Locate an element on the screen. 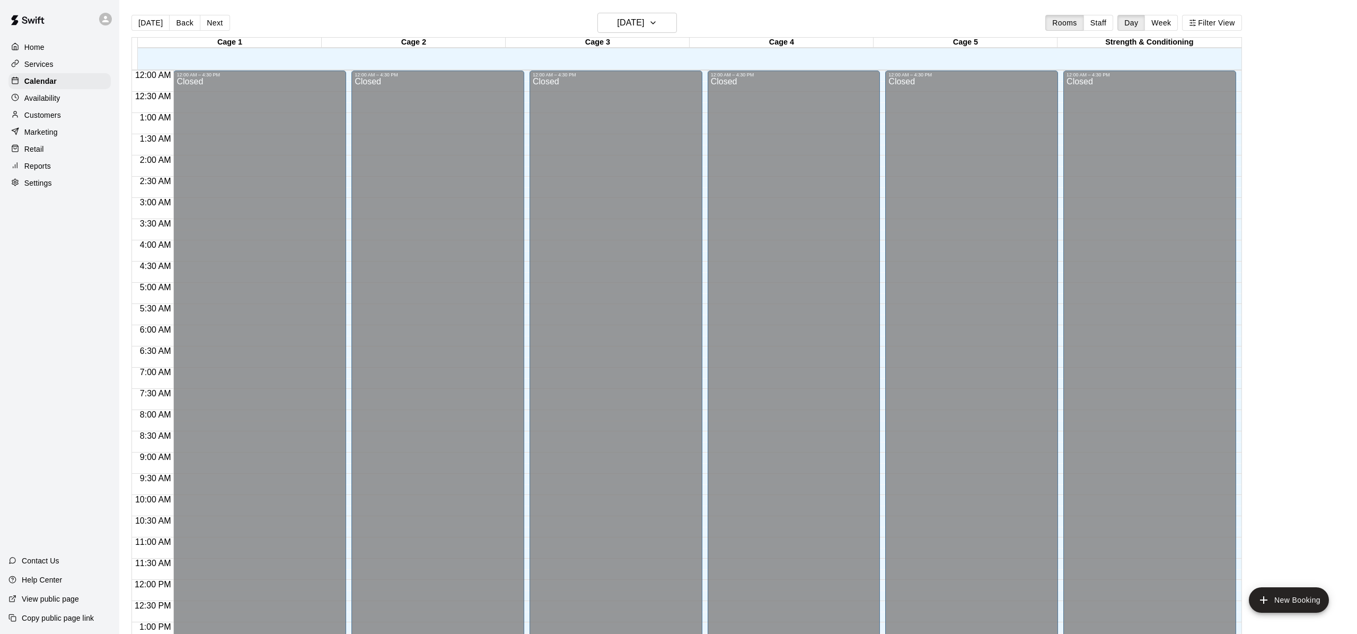 Image resolution: width=1357 pixels, height=634 pixels. span: 12:30 PM is located at coordinates (153, 605).